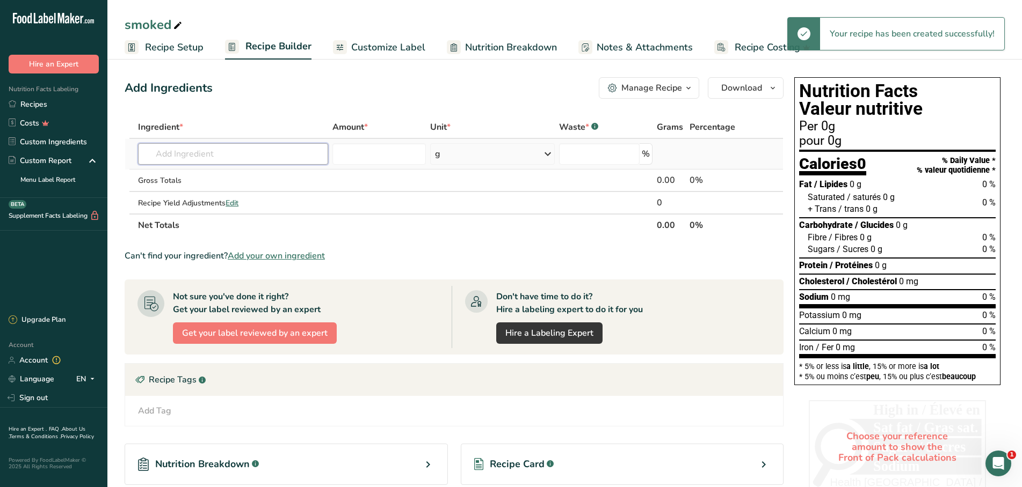 This screenshot has height=487, width=1022. I want to click on h1: Nutrition Facts Valeur nutritive, so click(897, 100).